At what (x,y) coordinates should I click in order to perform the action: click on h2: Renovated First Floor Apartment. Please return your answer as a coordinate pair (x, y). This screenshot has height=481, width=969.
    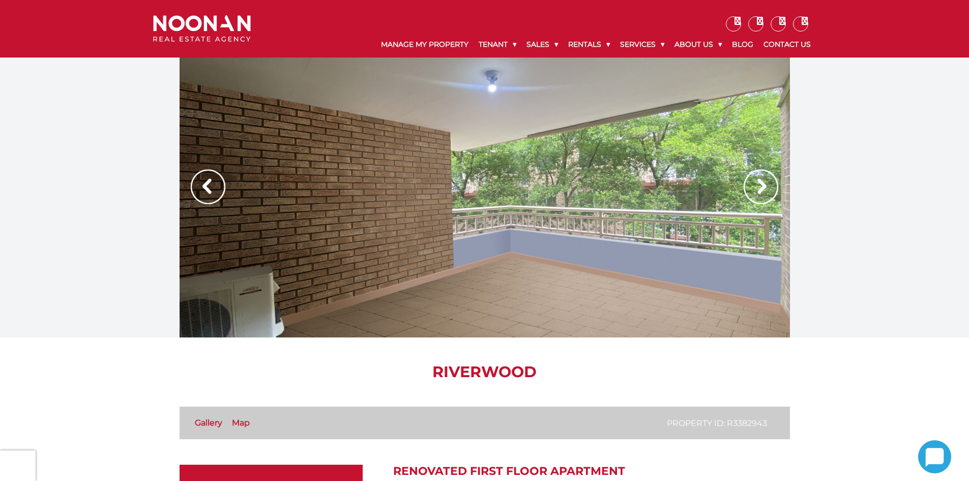
    Looking at the image, I should click on (592, 471).